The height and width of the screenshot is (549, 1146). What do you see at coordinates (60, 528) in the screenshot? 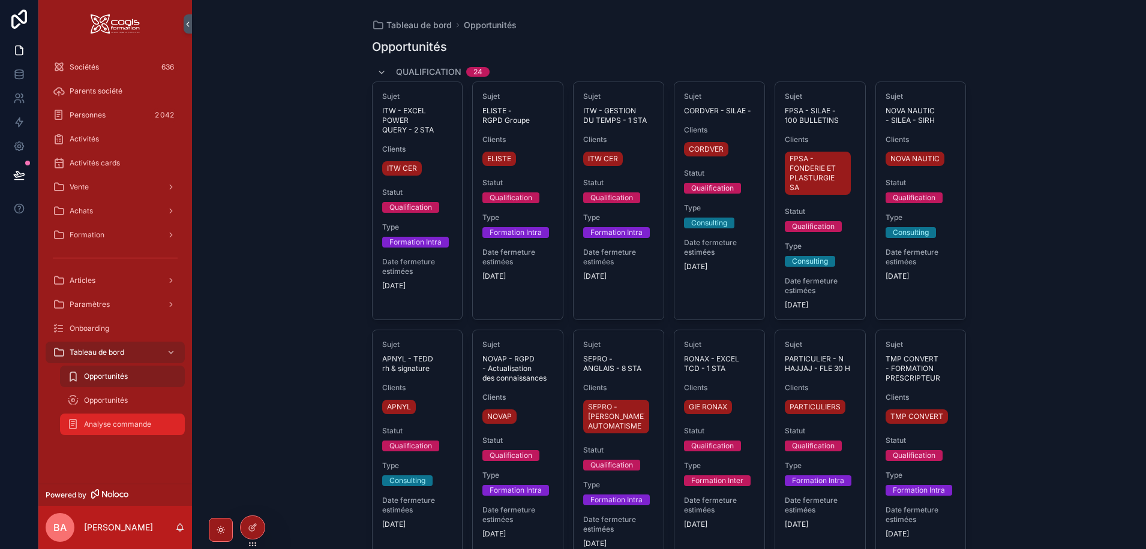
I see `span: BA` at bounding box center [60, 528].